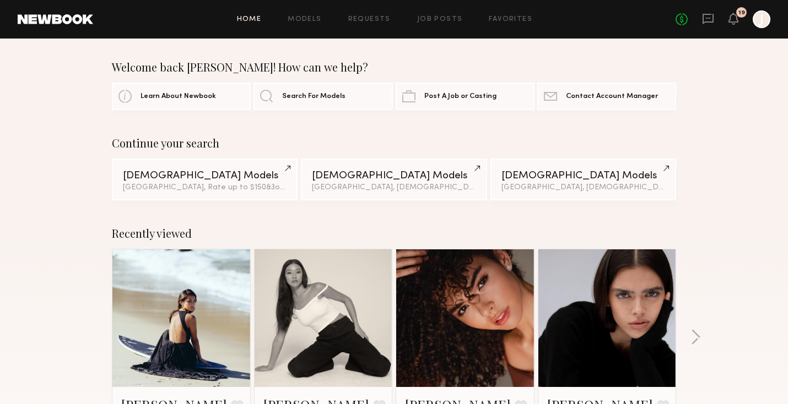 Image resolution: width=788 pixels, height=404 pixels. What do you see at coordinates (181, 96) in the screenshot?
I see `a: Learn About Newbook` at bounding box center [181, 96].